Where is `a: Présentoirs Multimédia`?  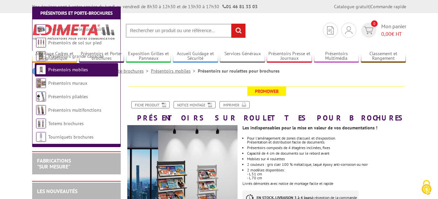
a: Présentoirs Multimédia is located at coordinates (337, 56).